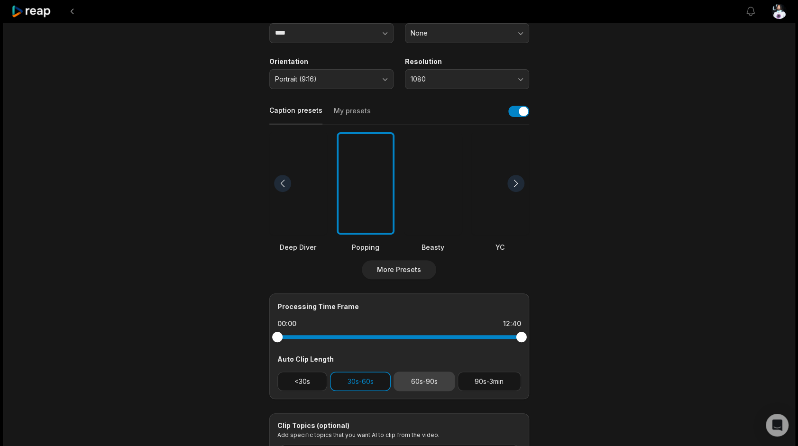 This screenshot has width=798, height=446. I want to click on label: Resolution, so click(467, 62).